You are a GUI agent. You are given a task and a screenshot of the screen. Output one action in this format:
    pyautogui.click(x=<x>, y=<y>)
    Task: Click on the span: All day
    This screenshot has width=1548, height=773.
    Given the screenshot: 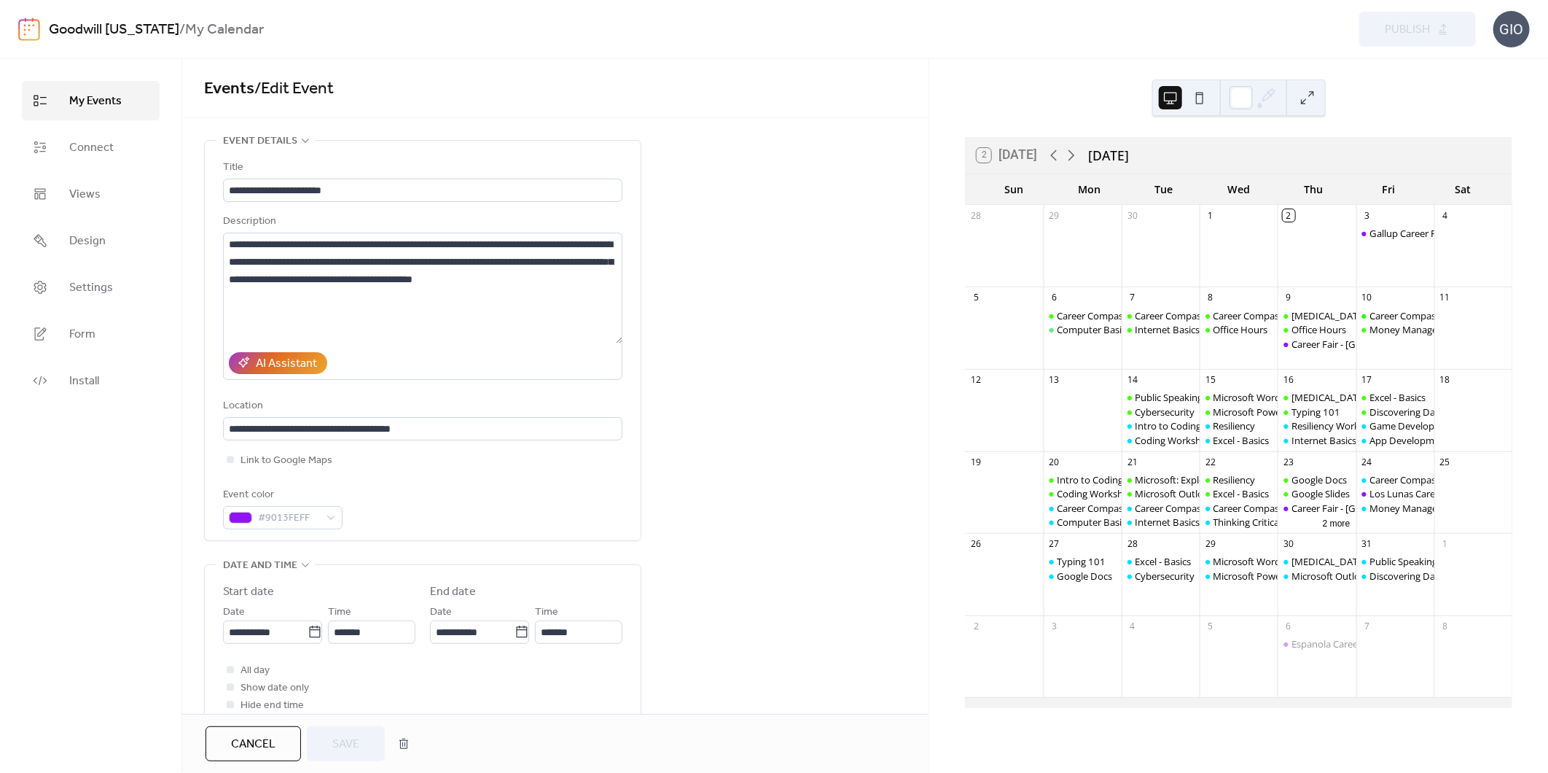 What is the action you would take?
    pyautogui.click(x=255, y=671)
    